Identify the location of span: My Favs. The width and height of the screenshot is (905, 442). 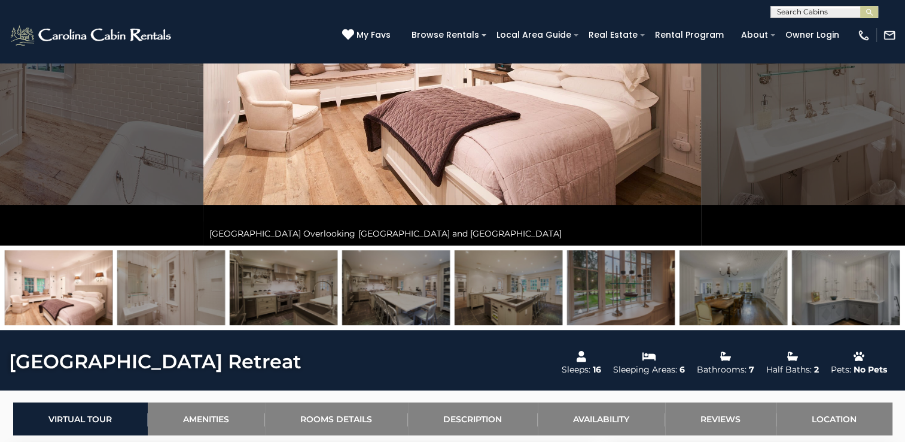
(373, 35).